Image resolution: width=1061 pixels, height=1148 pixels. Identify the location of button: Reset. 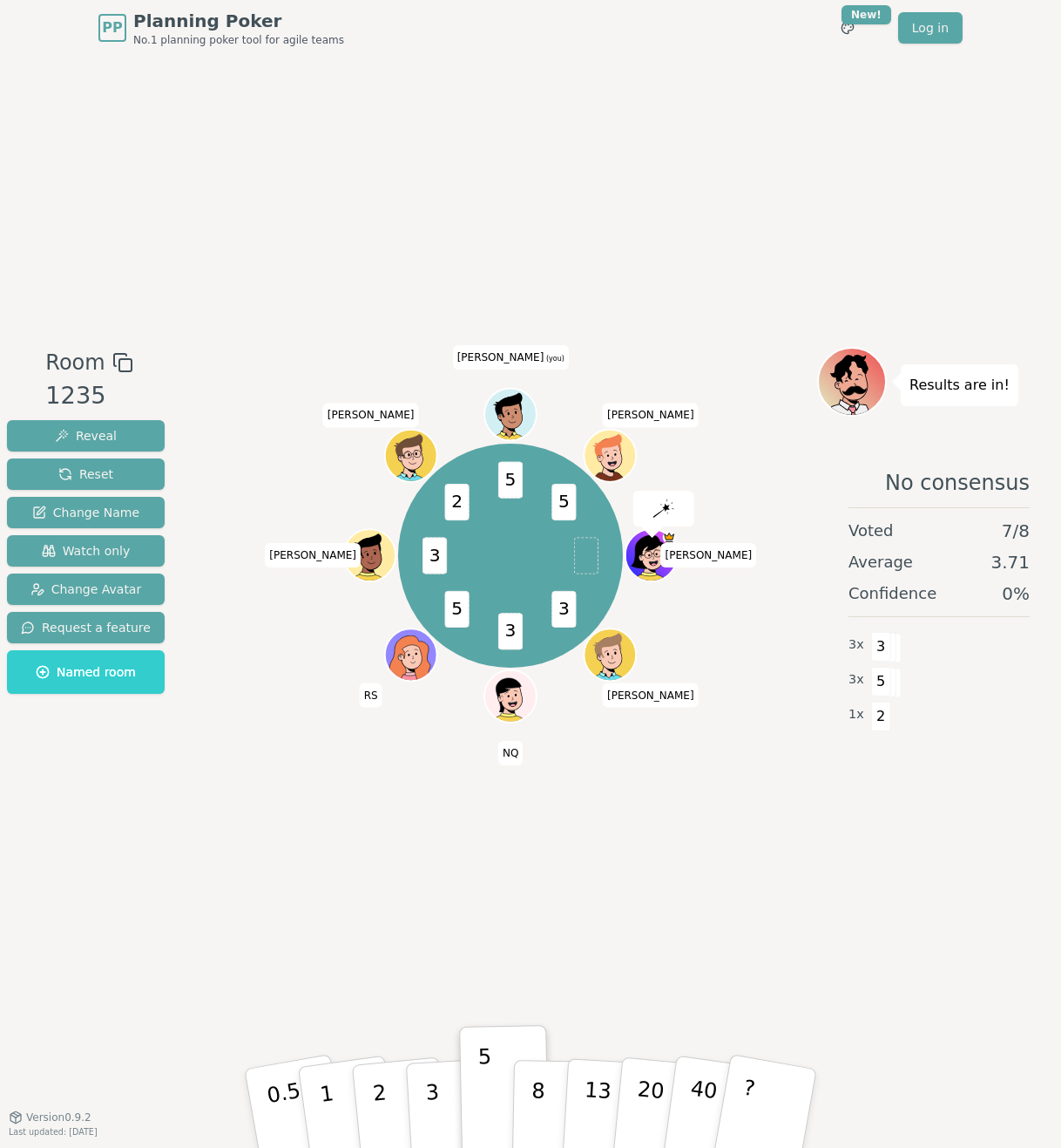
(86, 474).